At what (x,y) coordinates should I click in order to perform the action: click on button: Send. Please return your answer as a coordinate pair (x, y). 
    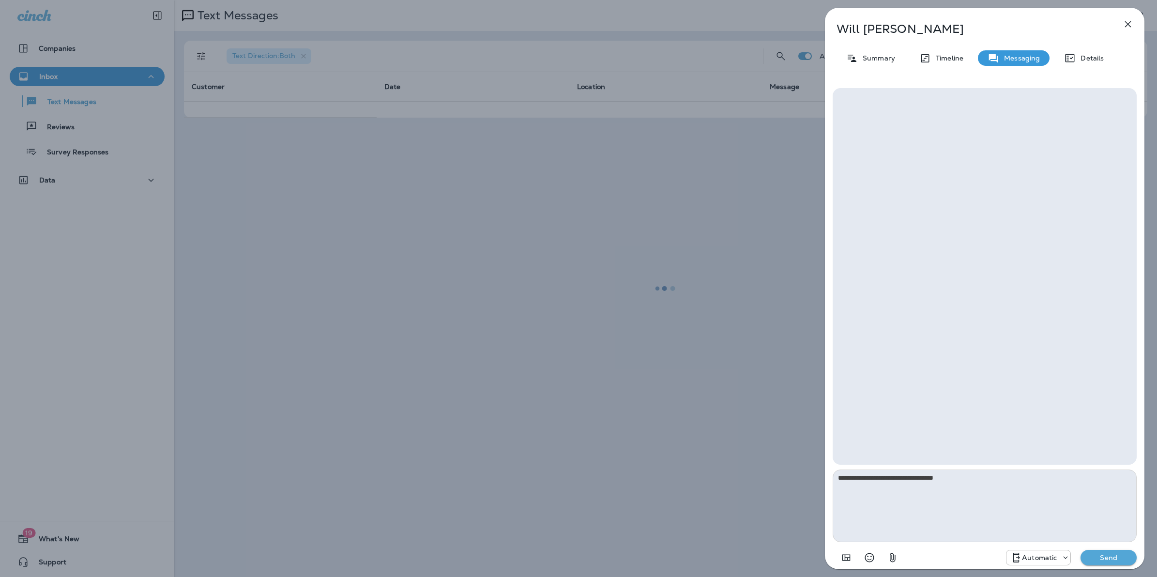
    Looking at the image, I should click on (1109, 558).